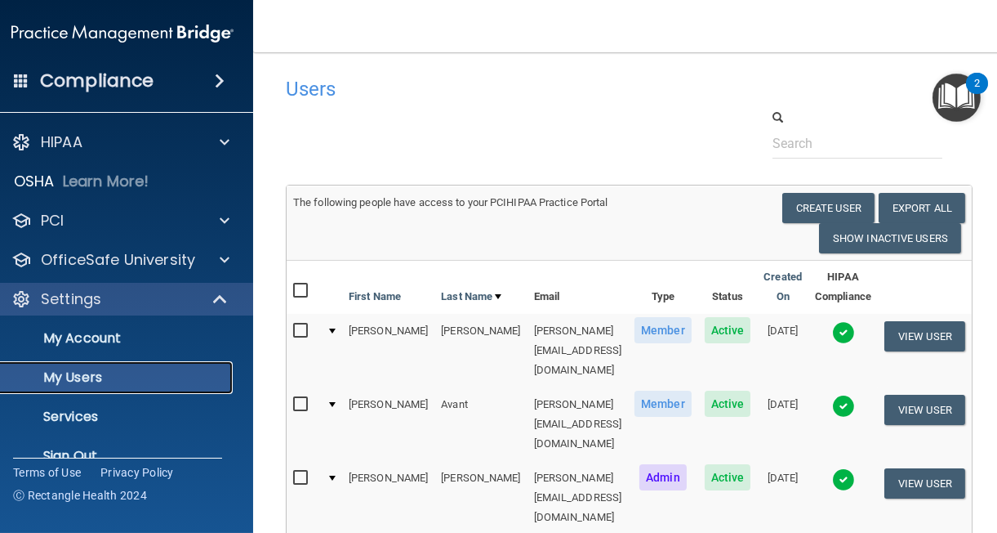  I want to click on p: PCI, so click(52, 221).